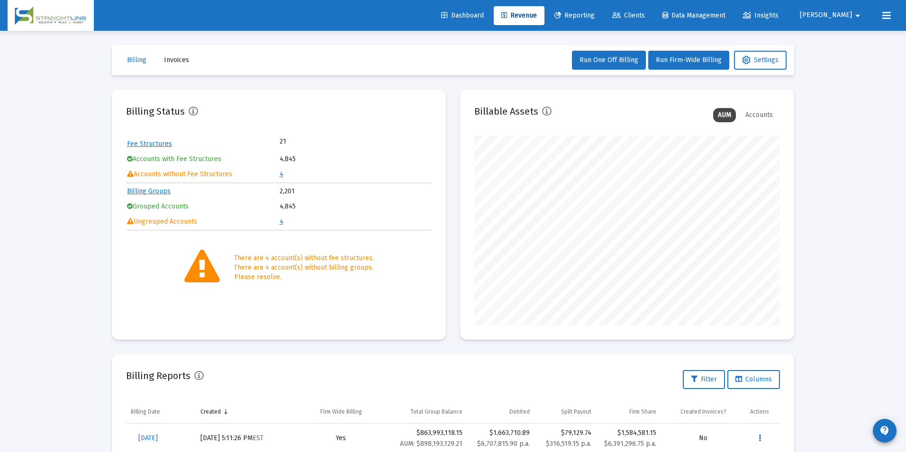  What do you see at coordinates (51, 16) in the screenshot?
I see `img: Dashboard` at bounding box center [51, 16].